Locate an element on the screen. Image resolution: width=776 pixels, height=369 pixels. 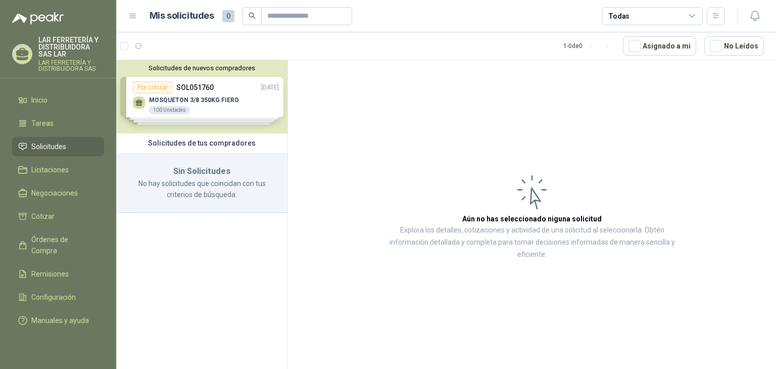
p: LAR FERRETERÍA Y DISTRIBUIDORA SAS is located at coordinates (71, 66).